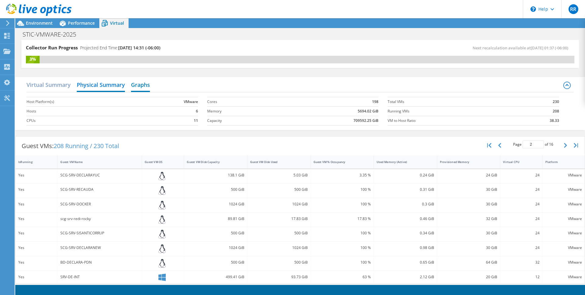 The image size is (585, 295). I want to click on div: SCG-SRV-DECLARAYUC, so click(100, 175).